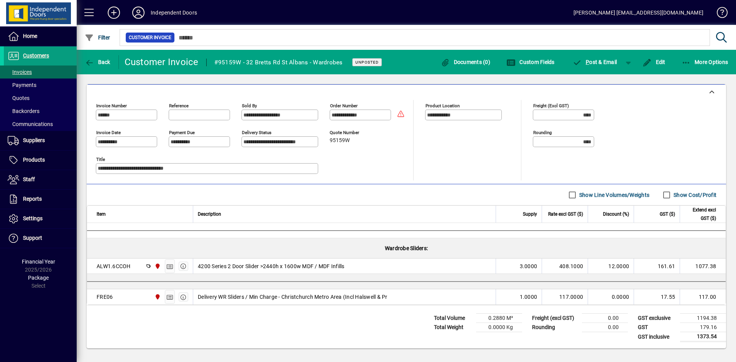 The image size is (736, 362). Describe the element at coordinates (442, 106) in the screenshot. I see `mat-label: Product location` at that location.